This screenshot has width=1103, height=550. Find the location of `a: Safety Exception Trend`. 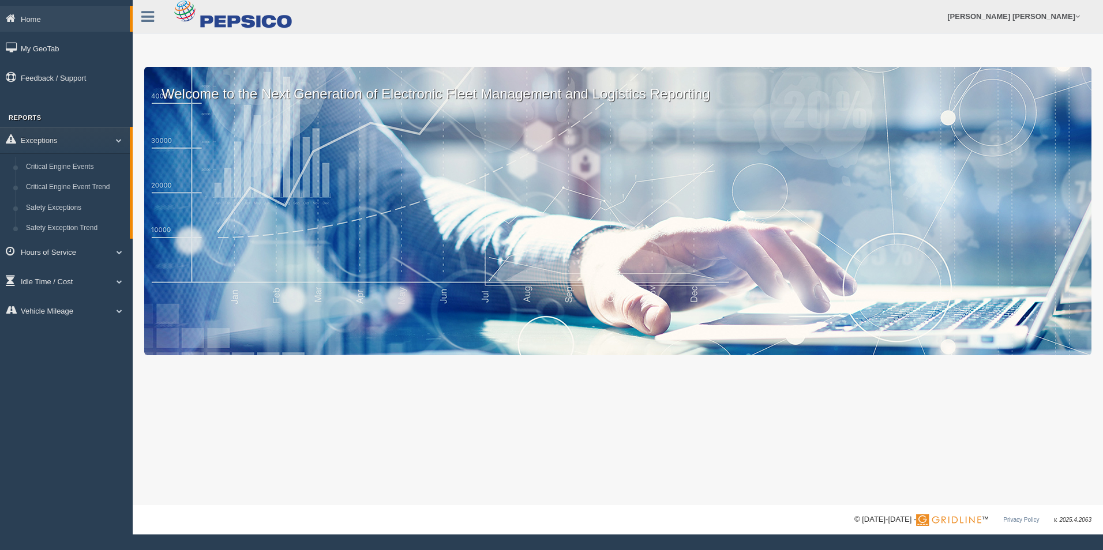

a: Safety Exception Trend is located at coordinates (75, 228).